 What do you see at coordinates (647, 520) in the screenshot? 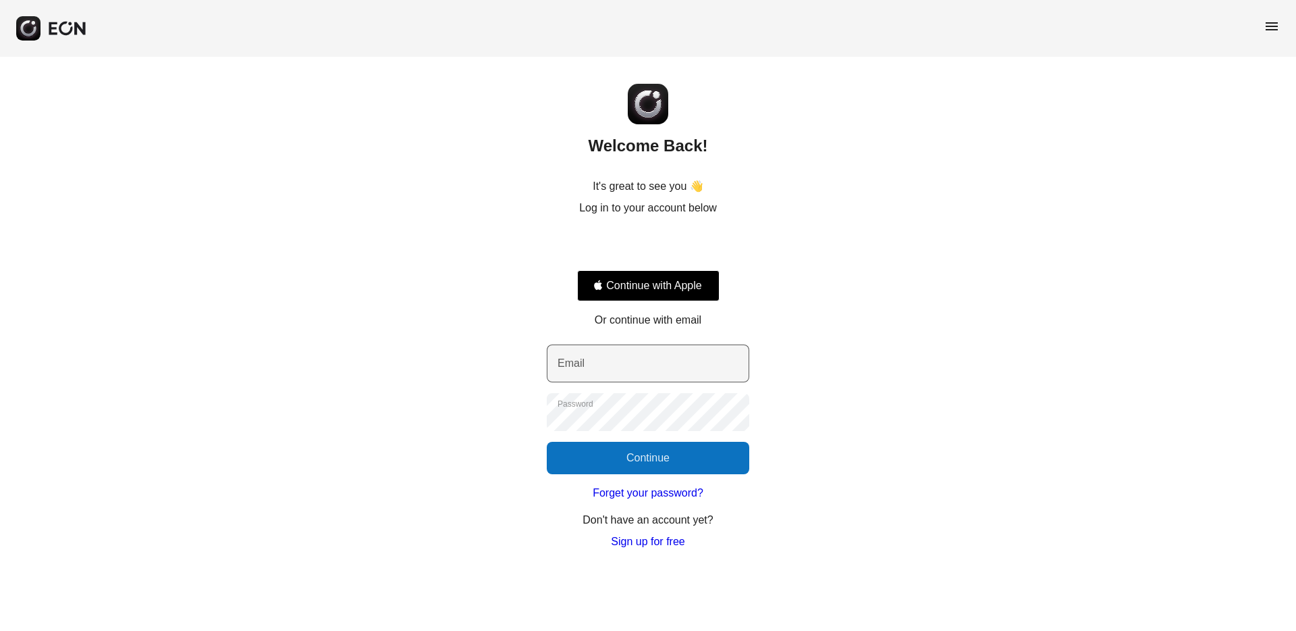
I see `p: Don't have an account yet?` at bounding box center [647, 520].